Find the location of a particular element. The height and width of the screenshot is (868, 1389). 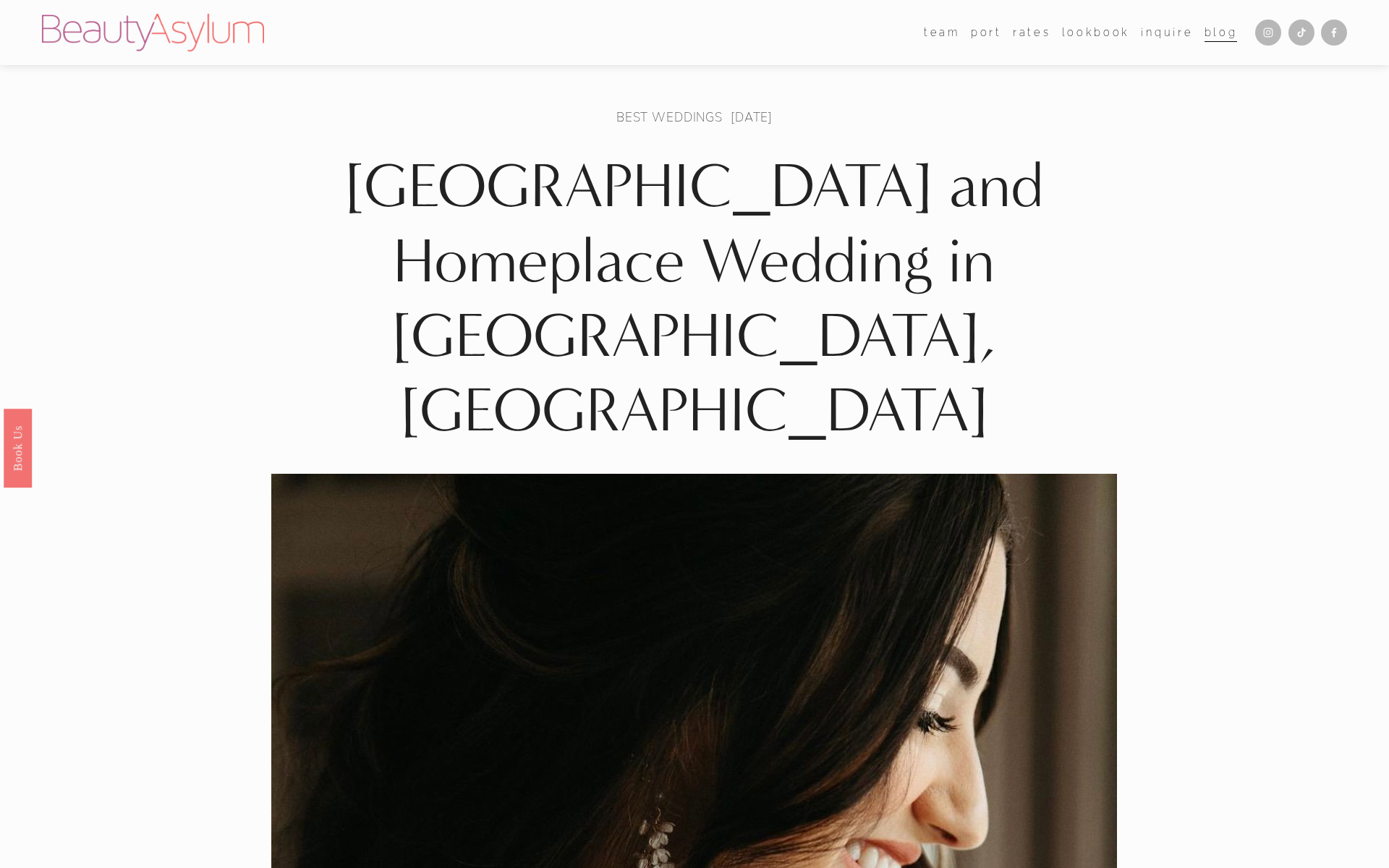

a: Instagram is located at coordinates (1268, 32).